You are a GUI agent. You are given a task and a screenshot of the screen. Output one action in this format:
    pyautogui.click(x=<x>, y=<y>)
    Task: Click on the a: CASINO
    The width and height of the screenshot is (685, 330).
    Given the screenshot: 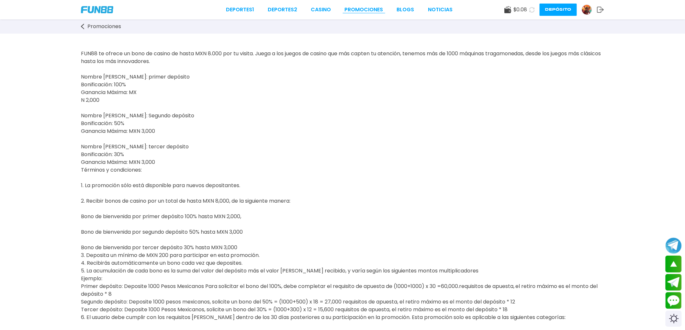 What is the action you would take?
    pyautogui.click(x=321, y=10)
    